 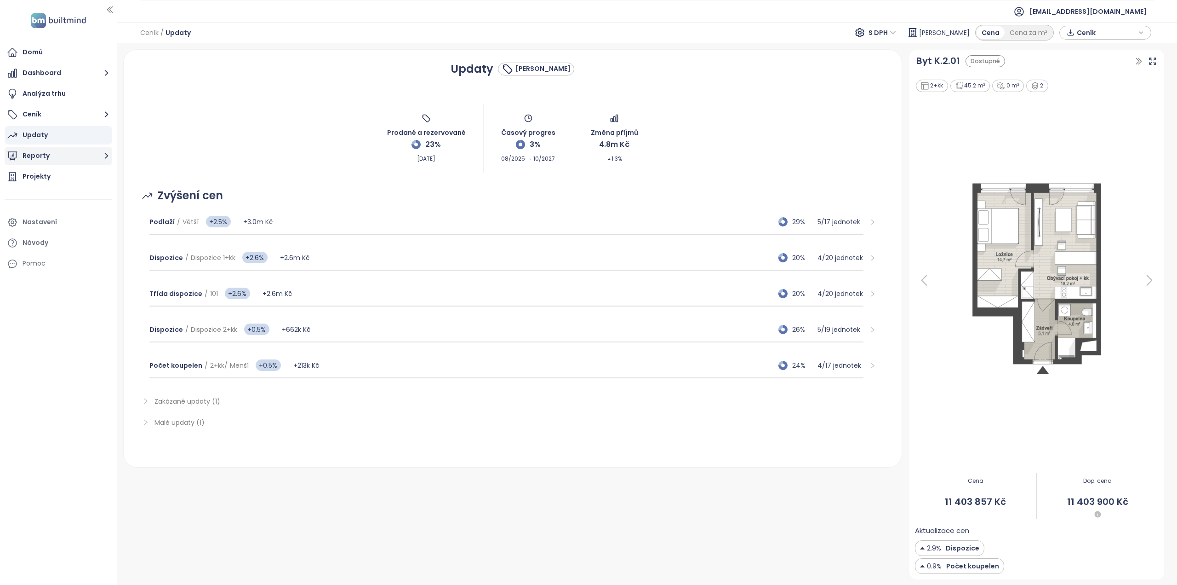 I want to click on span: 26%, so click(x=803, y=329).